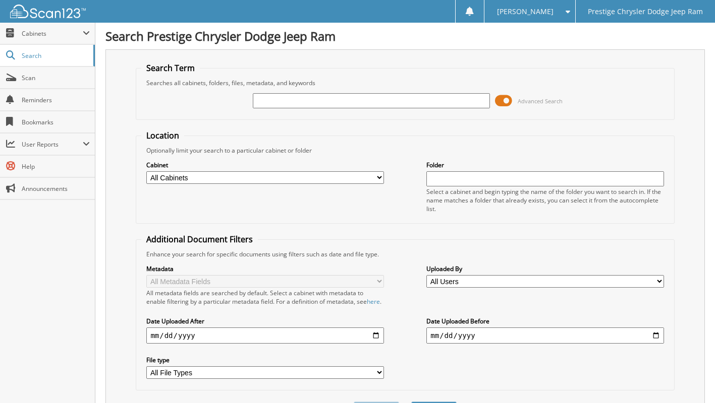 This screenshot has height=403, width=715. I want to click on div: Enhance your search for specific documents using filters such as date and file type., so click(404, 254).